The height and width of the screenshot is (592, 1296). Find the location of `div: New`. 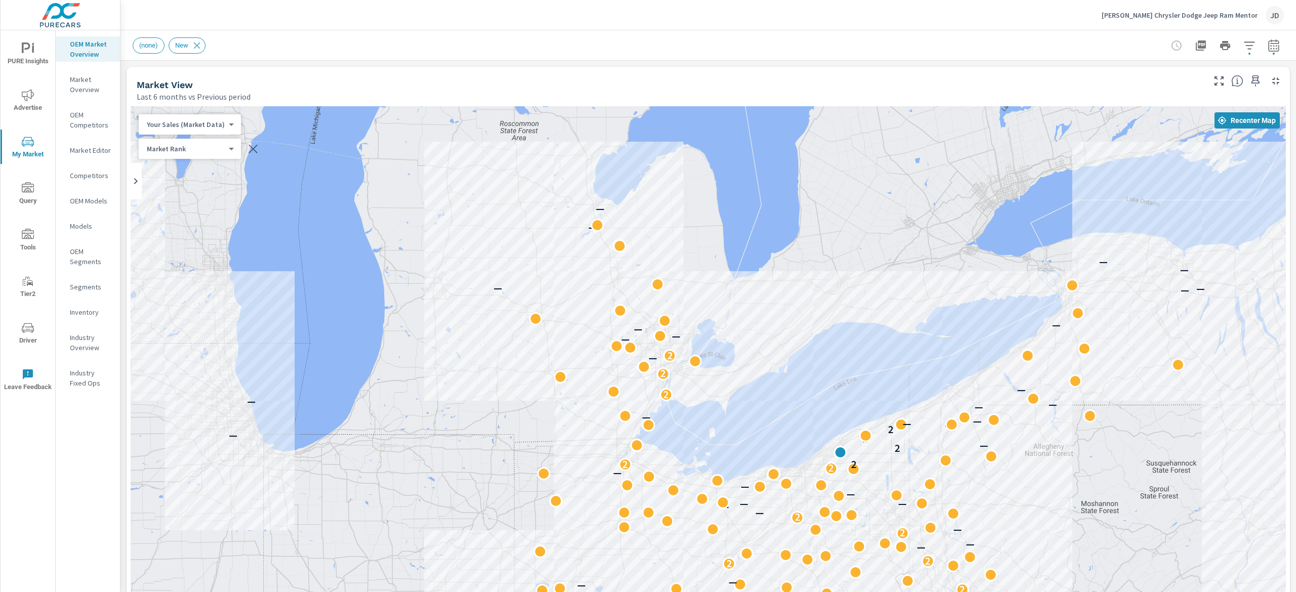

div: New is located at coordinates (187, 46).